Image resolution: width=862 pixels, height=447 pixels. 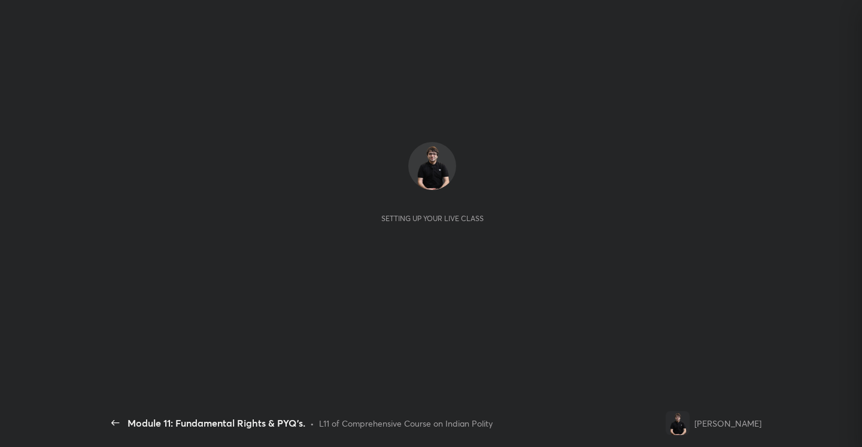 What do you see at coordinates (406, 423) in the screenshot?
I see `div: L11 of Comprehensive Course on Indian Polity` at bounding box center [406, 423].